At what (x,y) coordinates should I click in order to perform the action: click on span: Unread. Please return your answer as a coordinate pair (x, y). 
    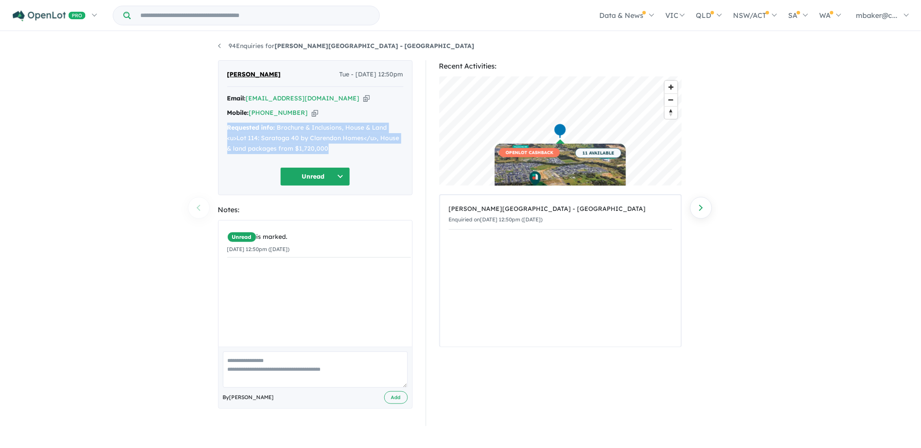
    Looking at the image, I should click on (242, 237).